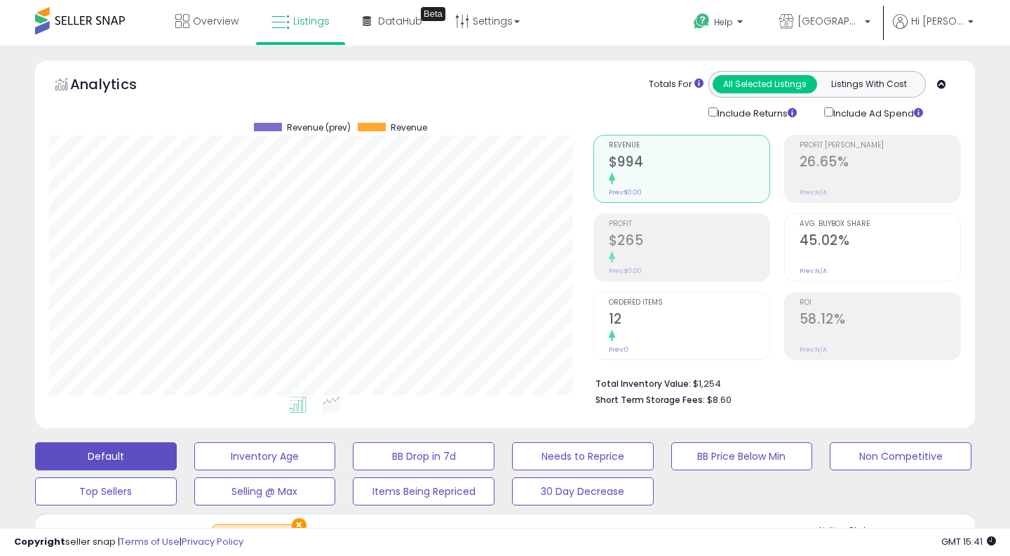 This screenshot has width=1010, height=556. Describe the element at coordinates (265, 456) in the screenshot. I see `button: Inventory Age` at that location.